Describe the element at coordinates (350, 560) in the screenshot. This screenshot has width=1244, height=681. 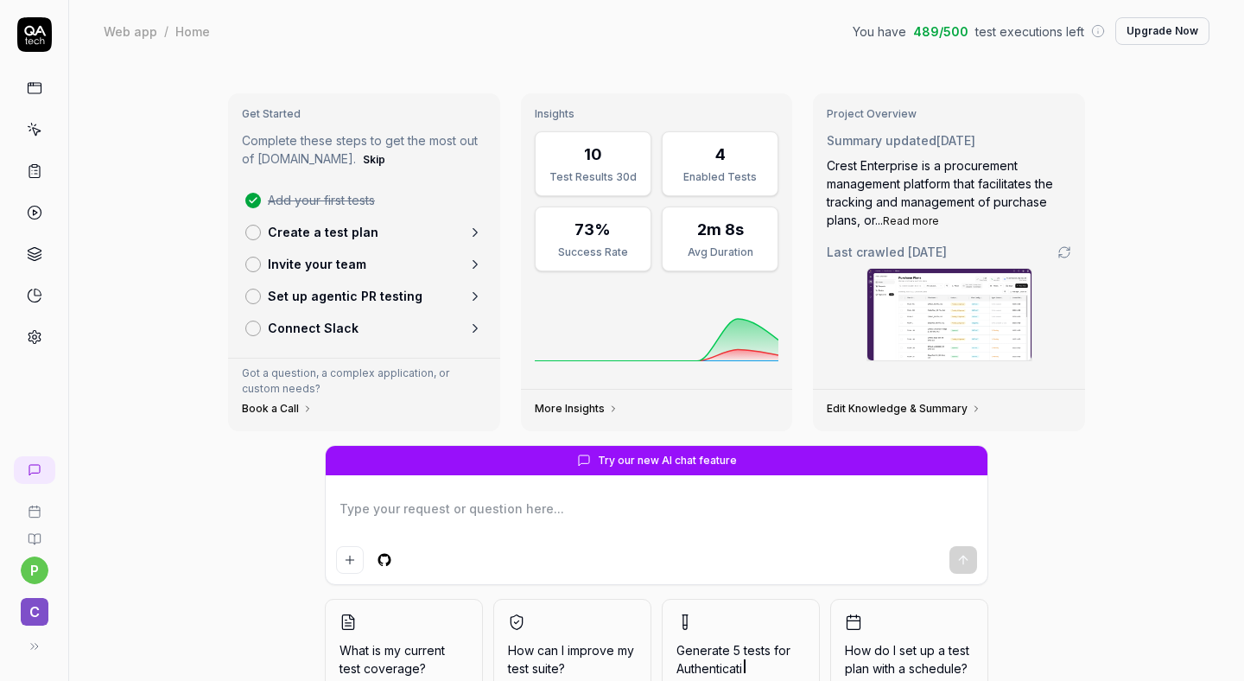
I see `button: Add attachment` at that location.